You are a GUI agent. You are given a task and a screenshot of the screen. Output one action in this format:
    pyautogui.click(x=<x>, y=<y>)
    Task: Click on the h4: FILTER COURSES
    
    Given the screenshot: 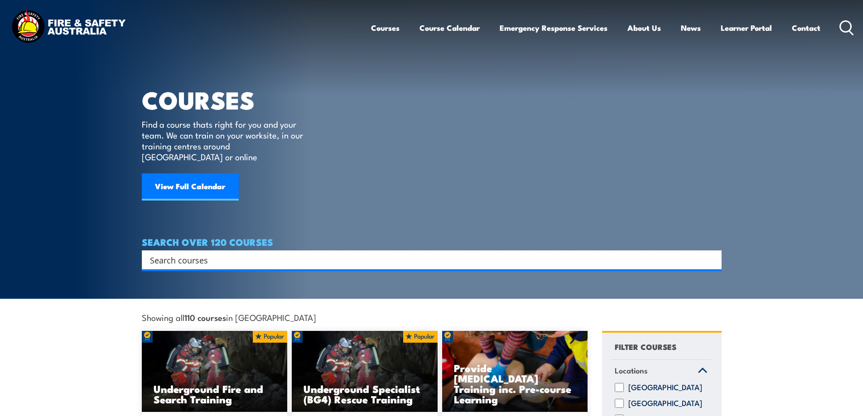 What is the action you would take?
    pyautogui.click(x=645, y=346)
    